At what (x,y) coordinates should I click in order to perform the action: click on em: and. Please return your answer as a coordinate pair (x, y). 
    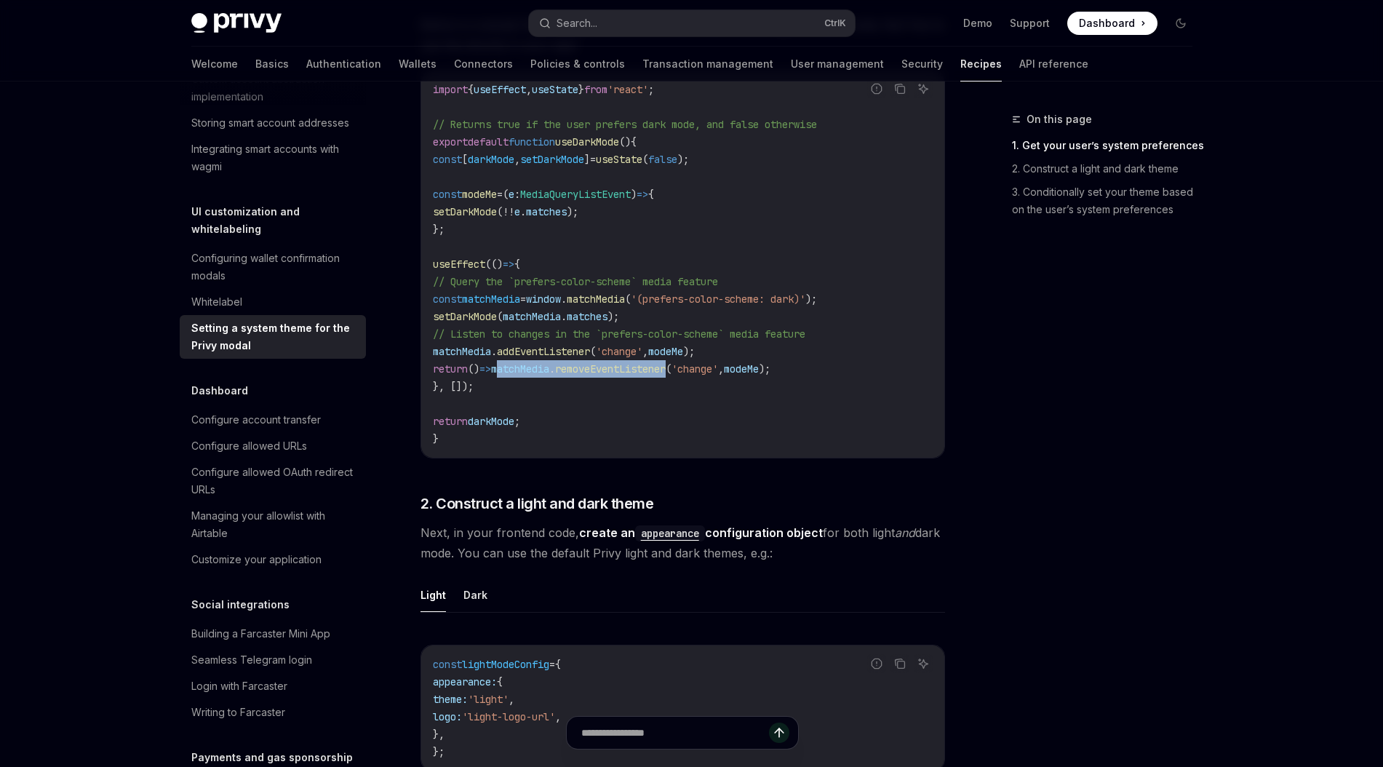
    Looking at the image, I should click on (905, 533).